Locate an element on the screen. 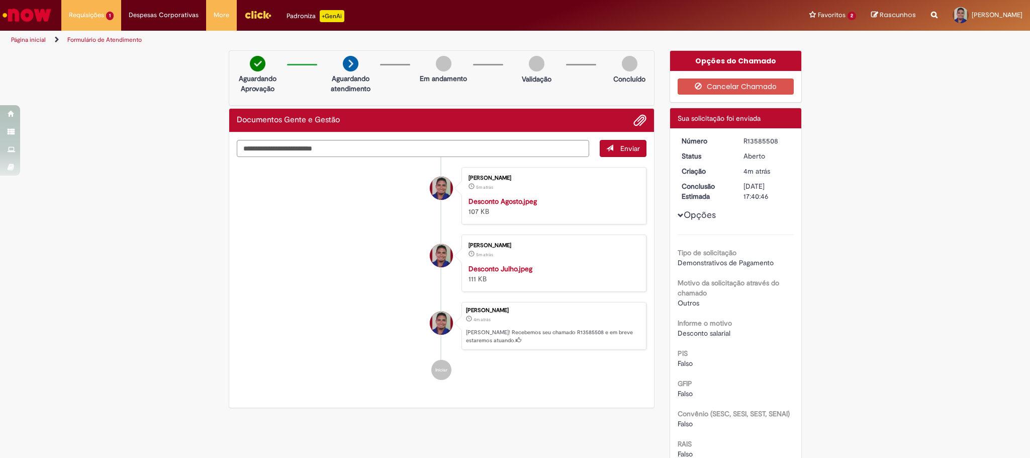 Image resolution: width=1030 pixels, height=458 pixels. p: Aguardando atendimento is located at coordinates (350, 83).